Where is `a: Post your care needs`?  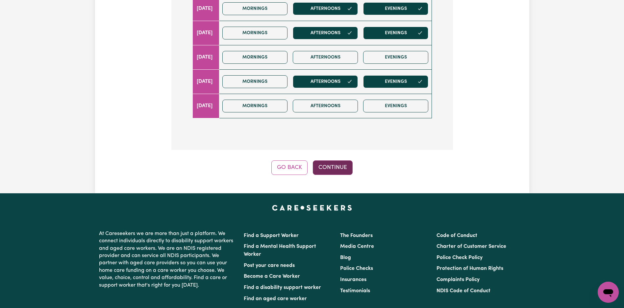
a: Post your care needs is located at coordinates (269, 266).